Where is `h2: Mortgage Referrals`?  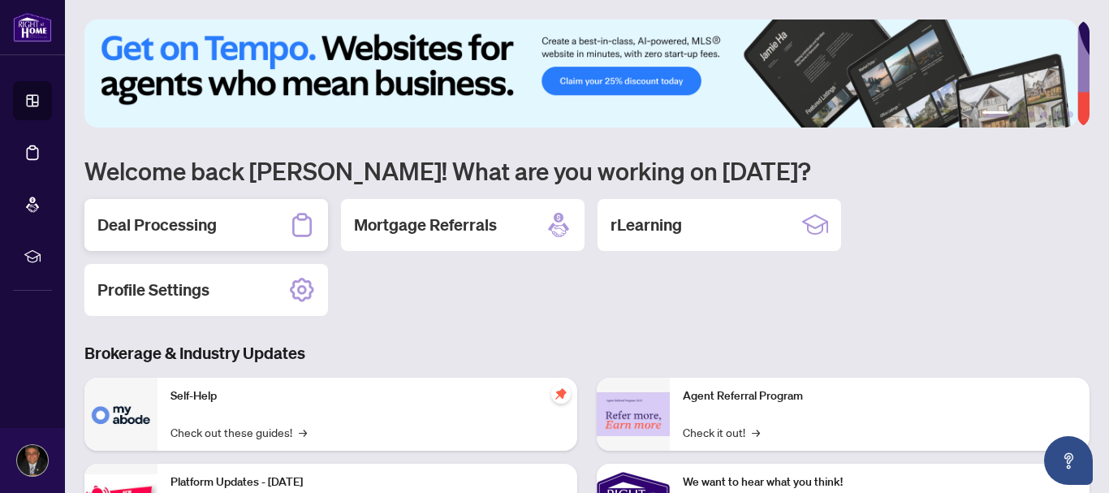 h2: Mortgage Referrals is located at coordinates (426, 225).